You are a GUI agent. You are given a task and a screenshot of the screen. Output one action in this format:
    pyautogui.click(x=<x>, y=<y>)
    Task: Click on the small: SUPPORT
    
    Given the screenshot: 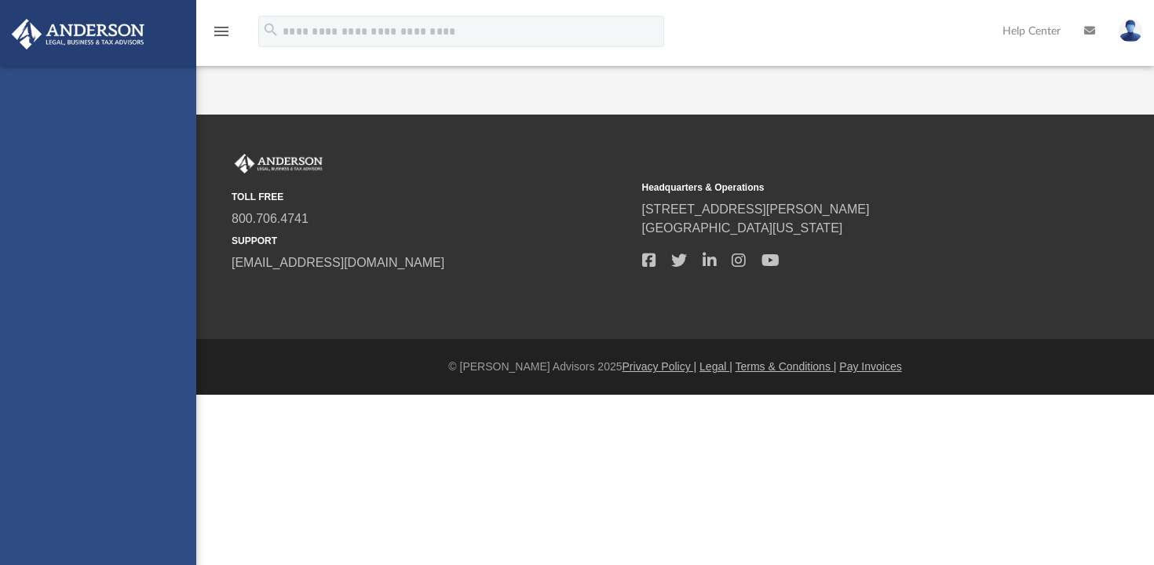 What is the action you would take?
    pyautogui.click(x=431, y=241)
    